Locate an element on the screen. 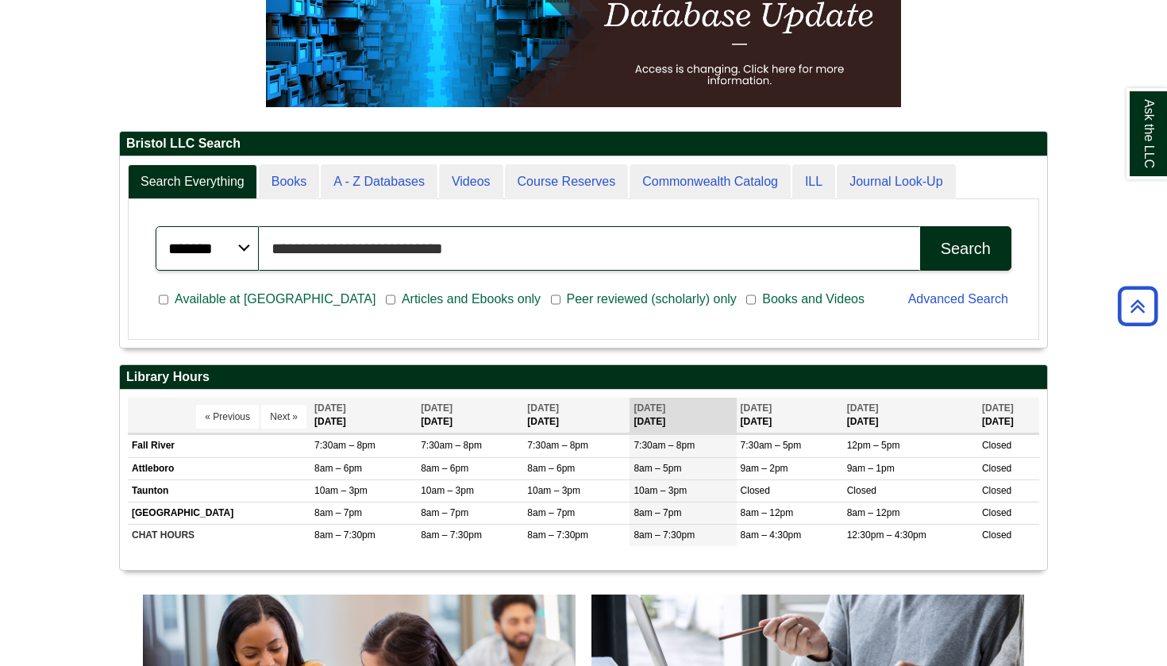 The image size is (1167, 666). span: 8am – 4:30pm is located at coordinates (771, 535).